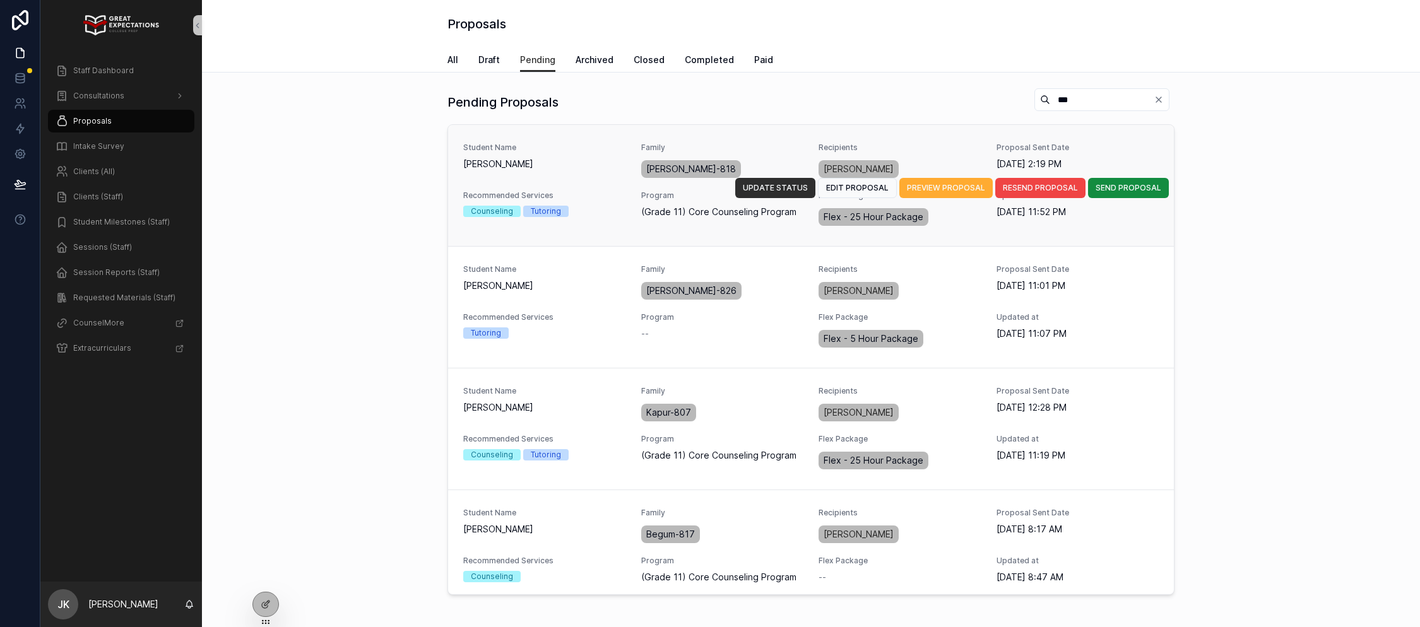 The width and height of the screenshot is (1420, 627). Describe the element at coordinates (102, 247) in the screenshot. I see `span: Sessions (Staff)` at that location.